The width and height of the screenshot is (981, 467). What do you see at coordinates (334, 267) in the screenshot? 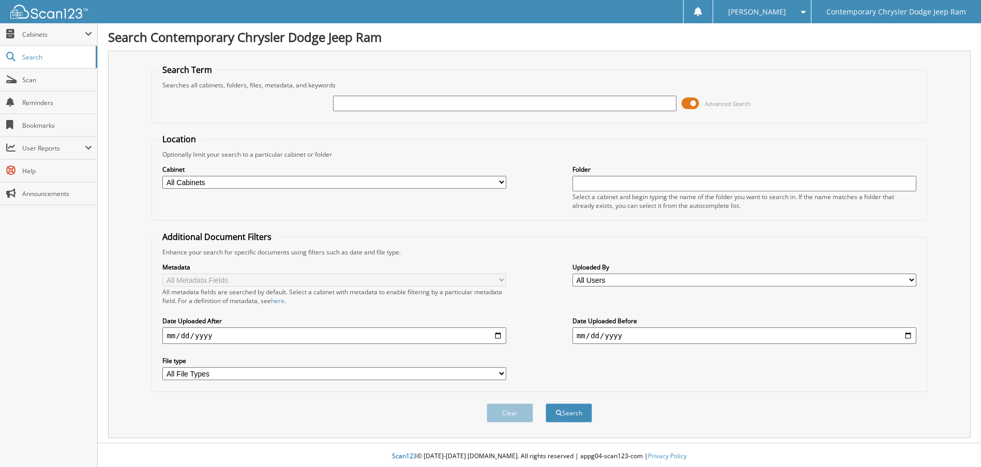
I see `label: Metadata` at bounding box center [334, 267].